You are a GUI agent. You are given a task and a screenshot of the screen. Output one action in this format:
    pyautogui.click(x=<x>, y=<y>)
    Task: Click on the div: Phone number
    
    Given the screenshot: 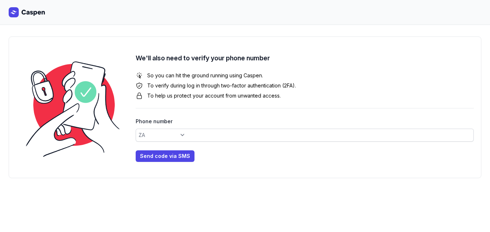 What is the action you would take?
    pyautogui.click(x=305, y=121)
    